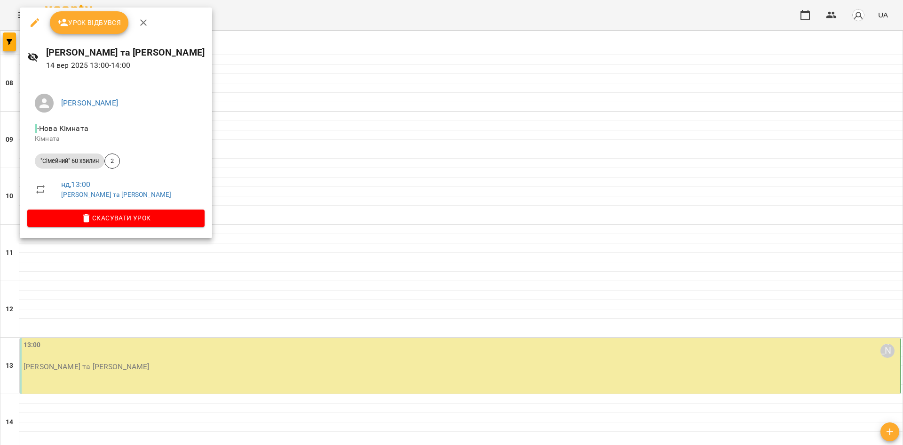 The image size is (903, 445). What do you see at coordinates (116, 218) in the screenshot?
I see `button: Скасувати Урок` at bounding box center [116, 218].